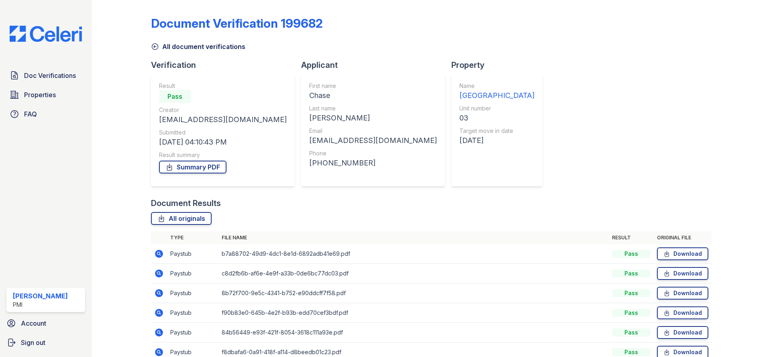 The image size is (771, 357). Describe the element at coordinates (413, 293) in the screenshot. I see `td: 8b72f700-9e5c-4341-b752-e90ddcff7f58.pdf` at that location.